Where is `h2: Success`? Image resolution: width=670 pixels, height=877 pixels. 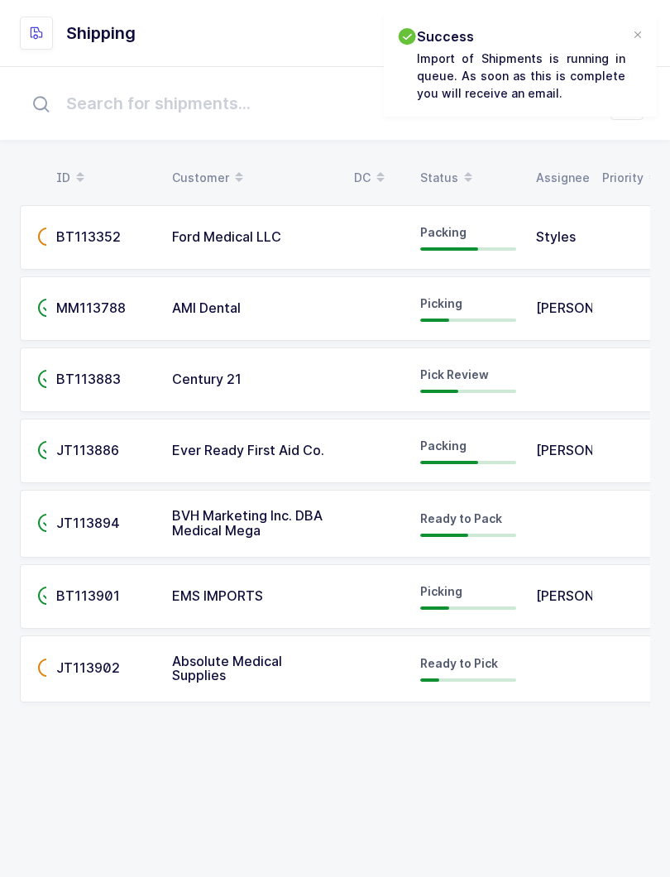 h2: Success is located at coordinates (521, 36).